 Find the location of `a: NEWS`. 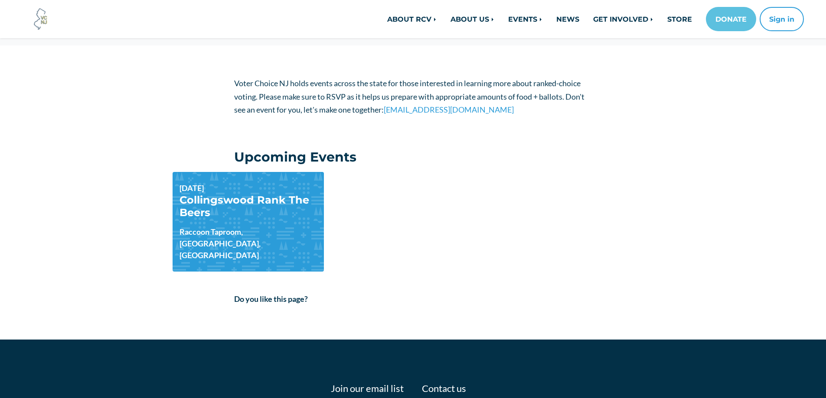

a: NEWS is located at coordinates (567, 19).